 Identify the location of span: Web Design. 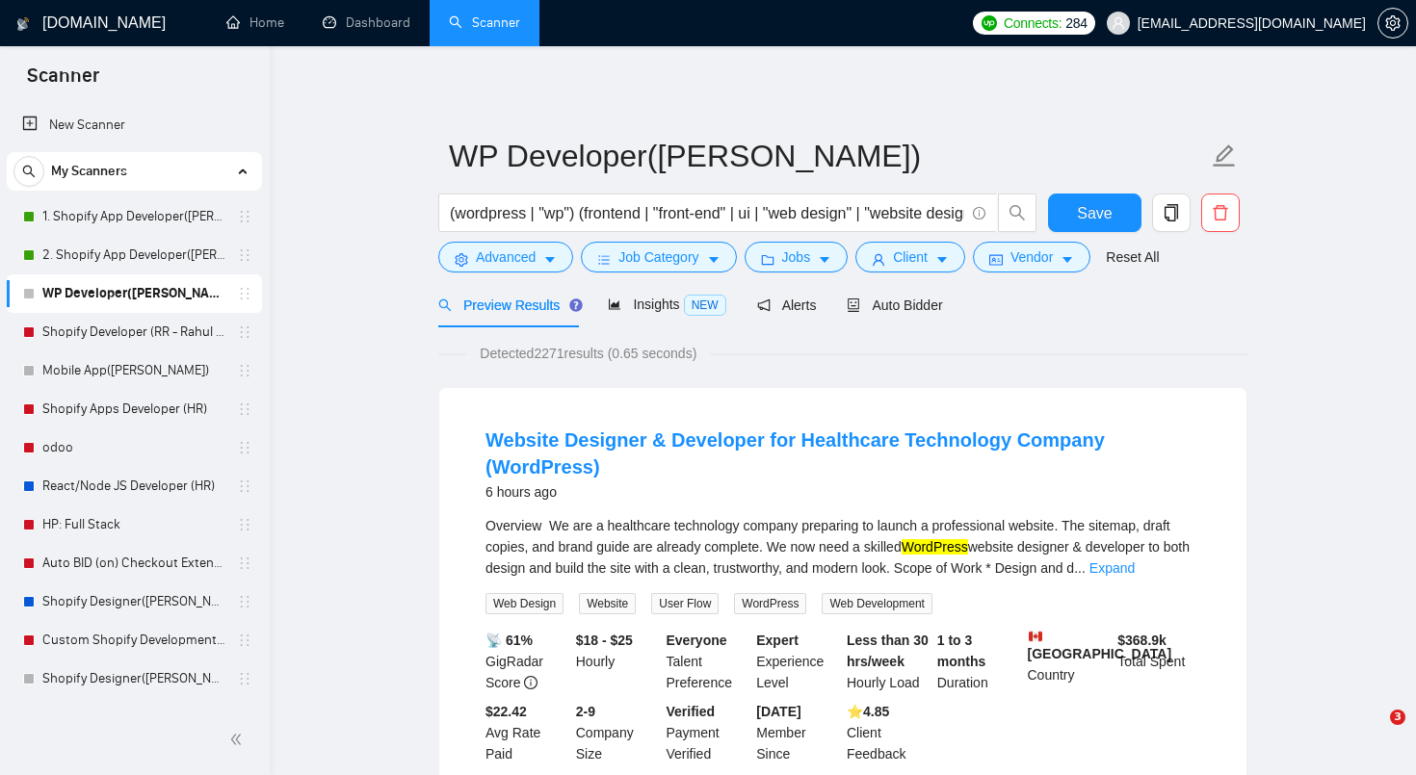
(524, 604).